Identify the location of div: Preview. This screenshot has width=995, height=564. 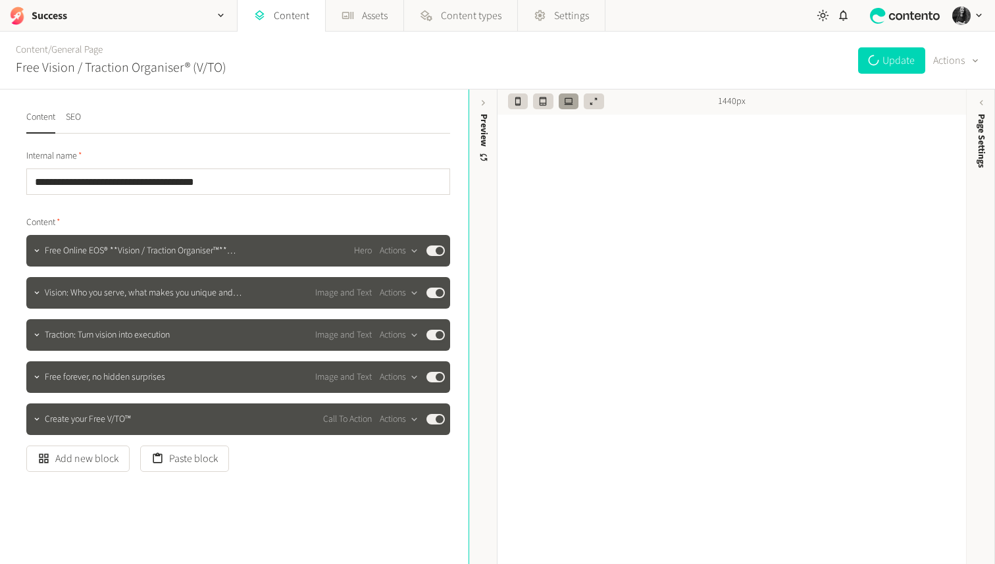
(484, 138).